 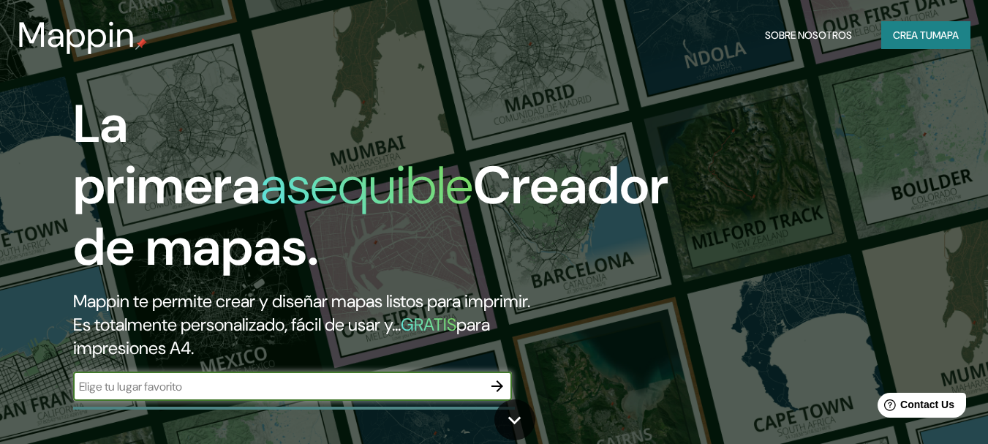 What do you see at coordinates (76, 34) in the screenshot?
I see `font: Mappin` at bounding box center [76, 34].